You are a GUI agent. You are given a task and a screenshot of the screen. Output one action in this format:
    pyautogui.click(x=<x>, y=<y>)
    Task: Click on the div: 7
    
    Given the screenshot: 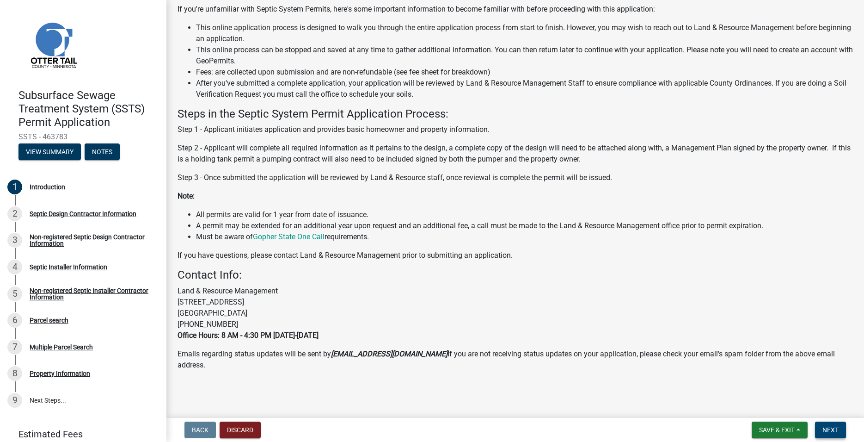 What is the action you would take?
    pyautogui.click(x=15, y=347)
    